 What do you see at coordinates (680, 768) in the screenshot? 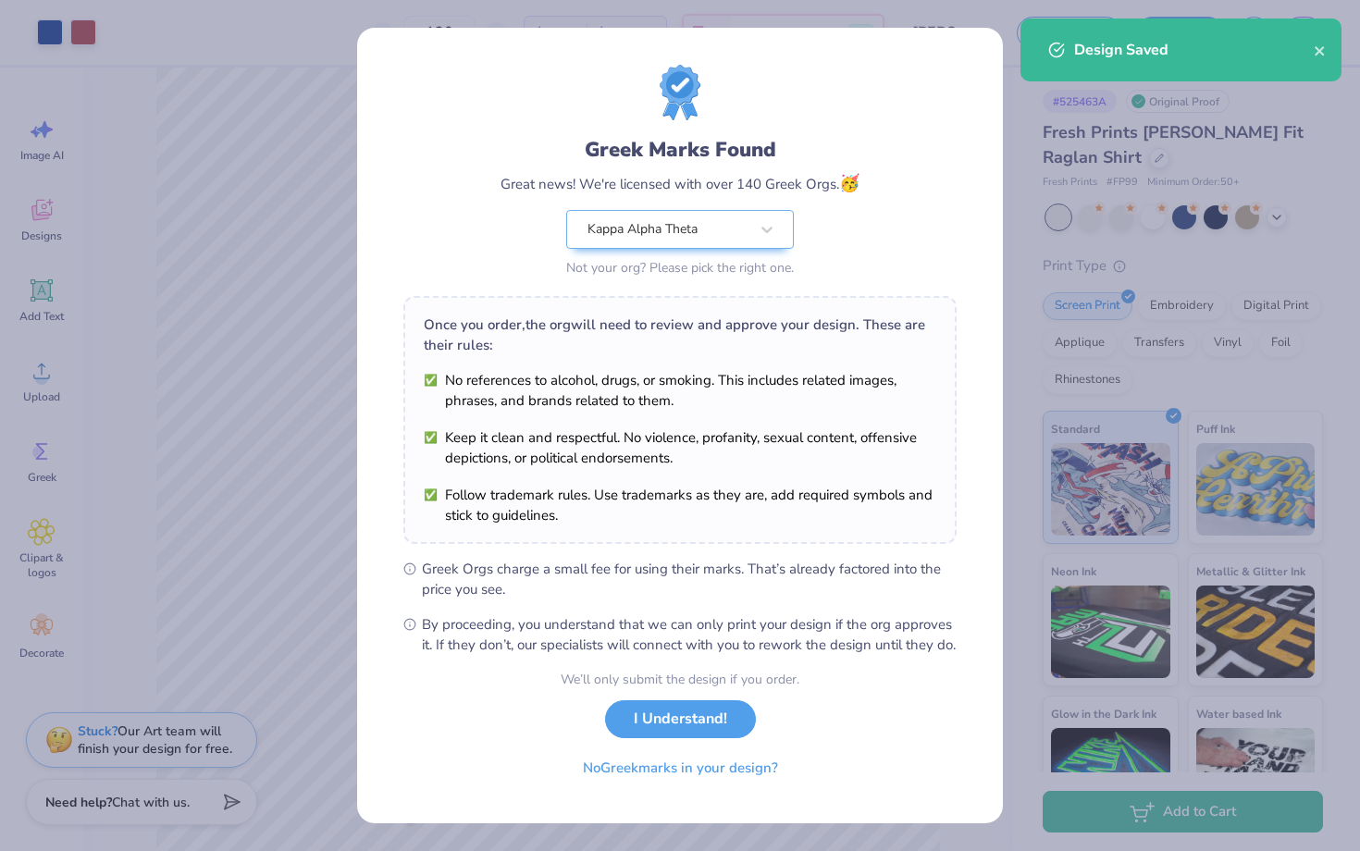
I see `button: NoGreekmarks in your design?` at bounding box center [680, 768].